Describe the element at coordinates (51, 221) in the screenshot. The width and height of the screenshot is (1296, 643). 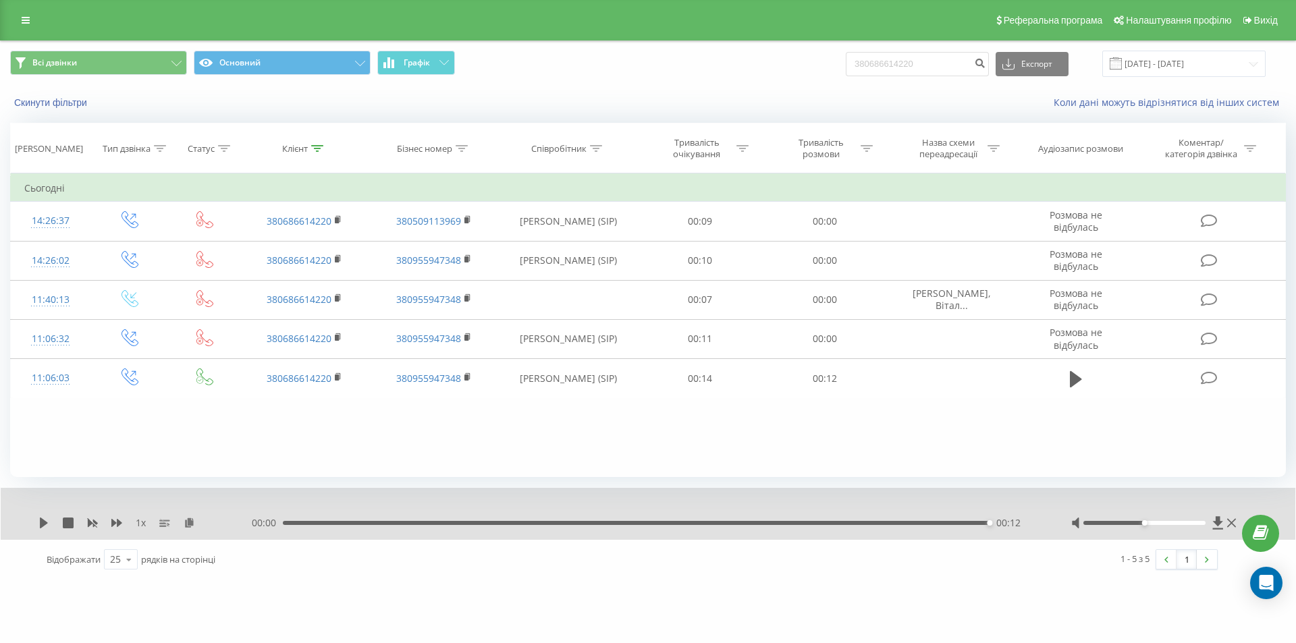
I see `div: 14:26:37` at that location.